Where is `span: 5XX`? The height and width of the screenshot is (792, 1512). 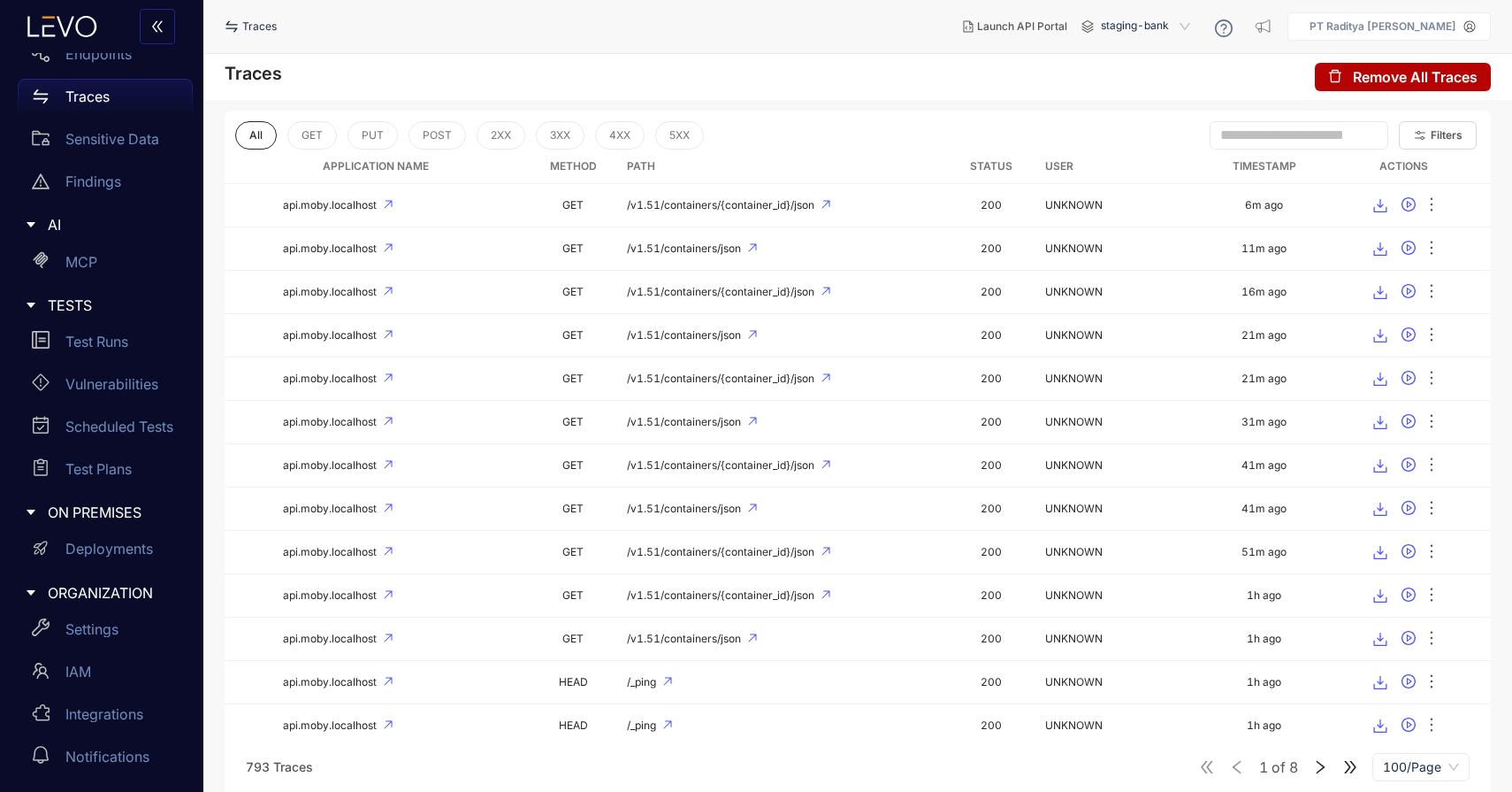
span: 5XX is located at coordinates (679, 135).